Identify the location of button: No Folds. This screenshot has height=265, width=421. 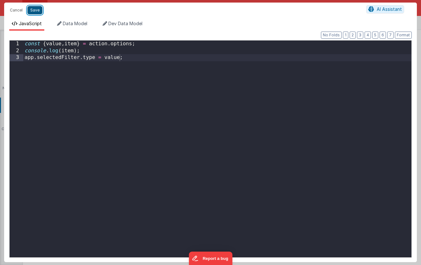
(331, 35).